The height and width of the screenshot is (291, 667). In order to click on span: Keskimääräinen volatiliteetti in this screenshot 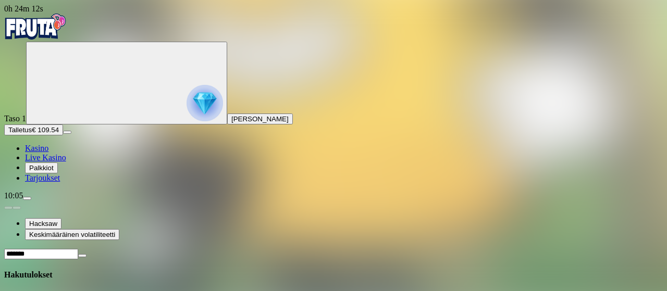, I will do `click(72, 235)`.